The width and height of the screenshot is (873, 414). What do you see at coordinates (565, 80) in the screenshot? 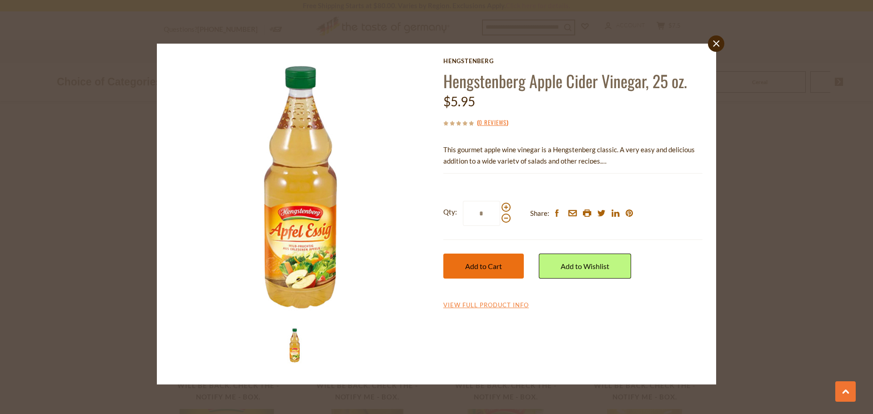
I see `a: Hengstenberg Apple Cider Vinegar, 25 oz.` at bounding box center [565, 80].